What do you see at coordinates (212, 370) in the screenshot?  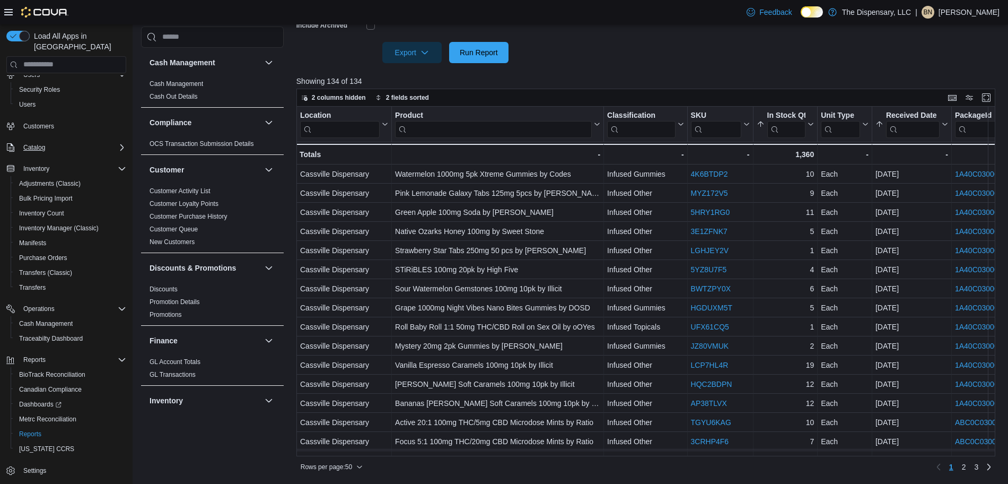 I see `div: Finance` at bounding box center [212, 370].